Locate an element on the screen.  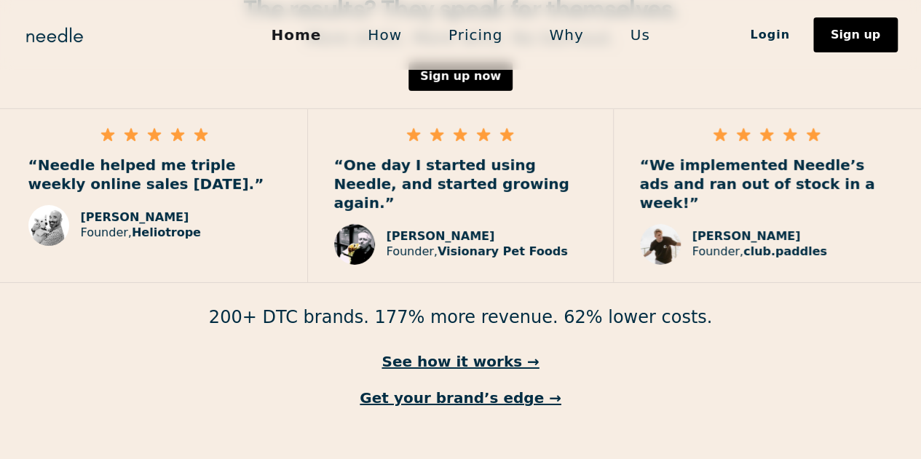
a: Login is located at coordinates (769, 35).